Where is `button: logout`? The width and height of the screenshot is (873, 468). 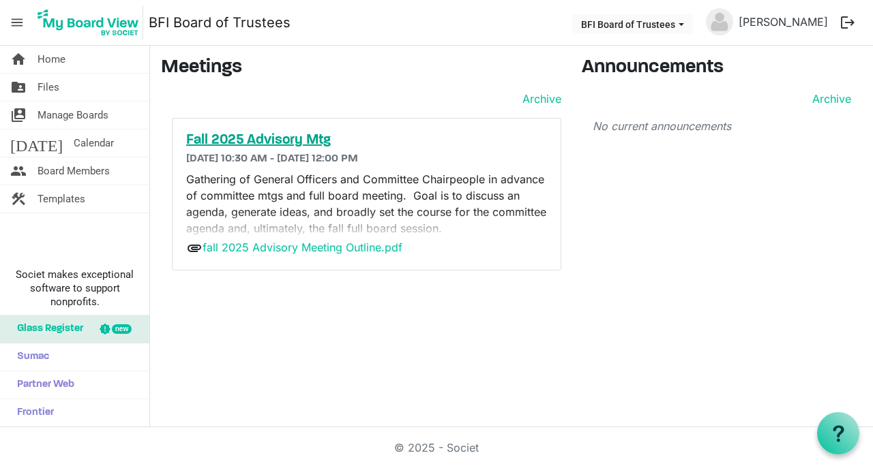
button: logout is located at coordinates (848, 23).